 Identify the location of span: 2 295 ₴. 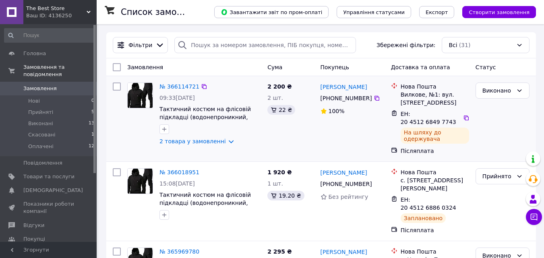
(279, 252).